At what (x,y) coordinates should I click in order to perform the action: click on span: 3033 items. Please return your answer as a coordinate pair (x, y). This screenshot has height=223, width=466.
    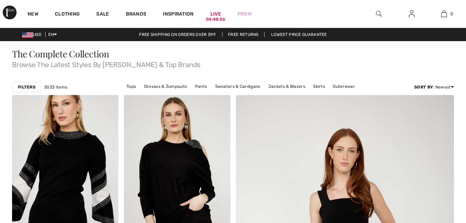
    Looking at the image, I should click on (56, 87).